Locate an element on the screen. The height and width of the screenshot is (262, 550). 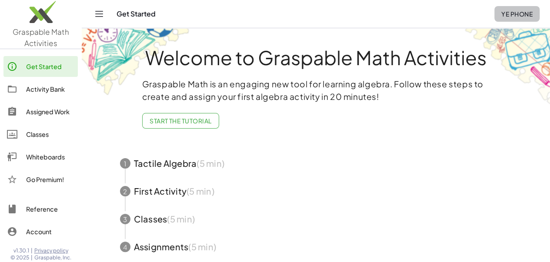
div: Activity Bank is located at coordinates (50, 89).